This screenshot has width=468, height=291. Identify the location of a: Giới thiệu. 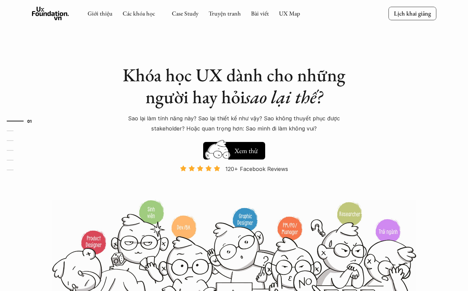
(100, 13).